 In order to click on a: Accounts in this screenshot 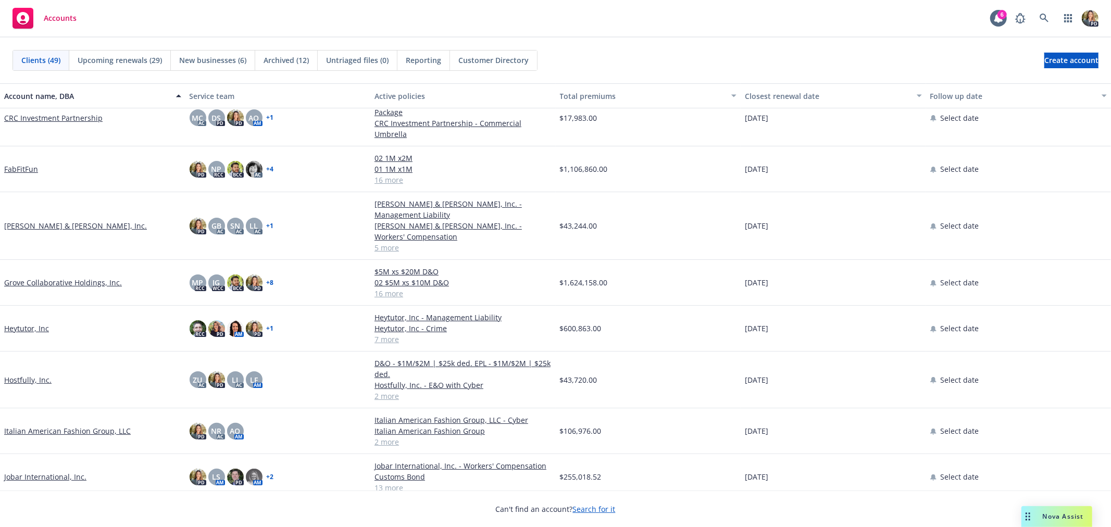, I will do `click(44, 18)`.